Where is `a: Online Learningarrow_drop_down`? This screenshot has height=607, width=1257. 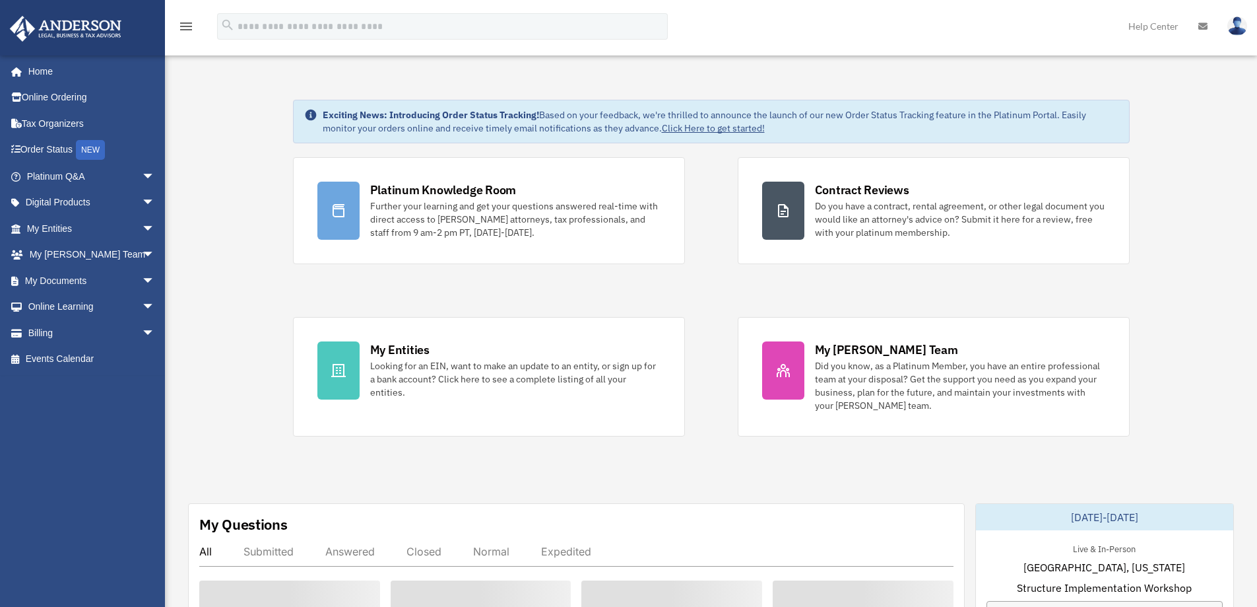
a: Online Learningarrow_drop_down is located at coordinates (92, 307).